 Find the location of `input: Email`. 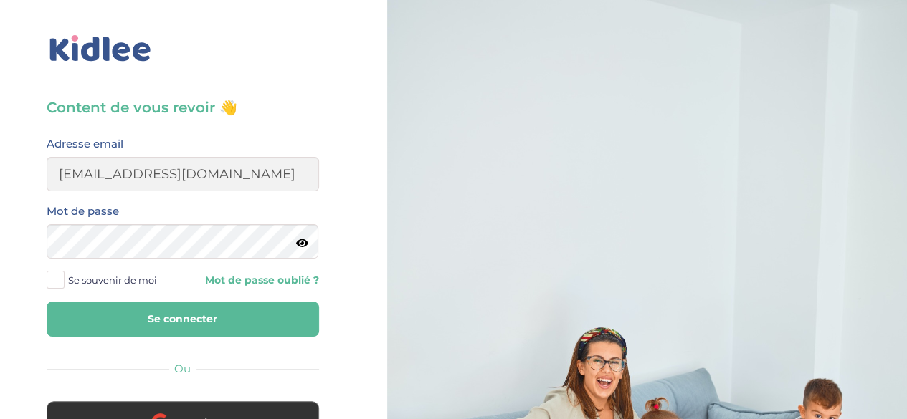

input: Email is located at coordinates (183, 174).